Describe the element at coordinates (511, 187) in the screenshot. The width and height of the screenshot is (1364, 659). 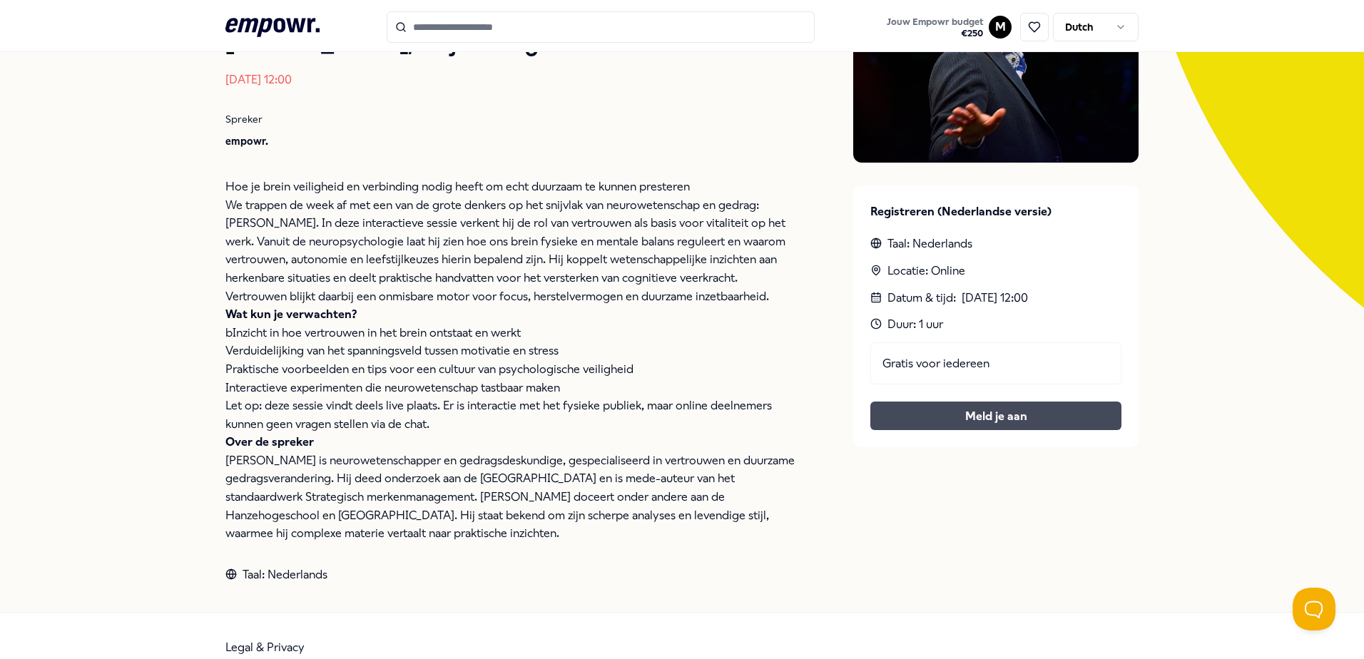
I see `p: Hoe je brein veiligheid en verbinding nodig heeft om echt duurzaam te kunnen presteren` at that location.